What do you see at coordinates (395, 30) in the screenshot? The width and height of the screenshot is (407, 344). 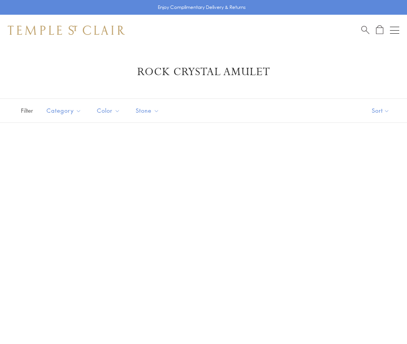 I see `button: Open navigation` at bounding box center [395, 30].